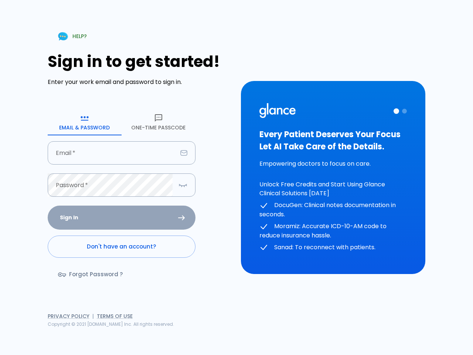 This screenshot has width=473, height=355. Describe the element at coordinates (122, 246) in the screenshot. I see `a: Don't have an account?` at that location.